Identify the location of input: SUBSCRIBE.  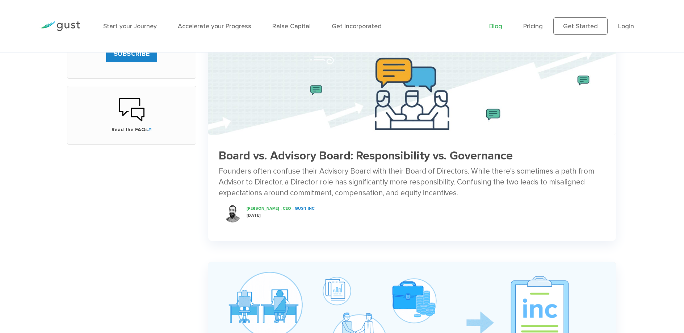
(132, 54).